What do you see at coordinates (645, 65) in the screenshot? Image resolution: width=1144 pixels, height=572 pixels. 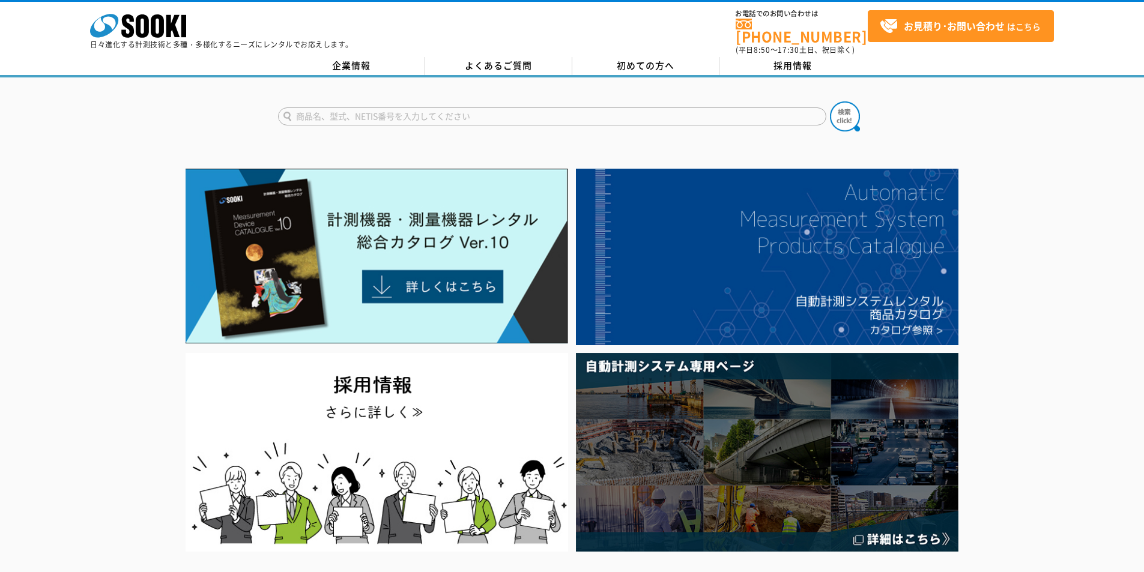 I see `span: 初めての方へ` at bounding box center [645, 65].